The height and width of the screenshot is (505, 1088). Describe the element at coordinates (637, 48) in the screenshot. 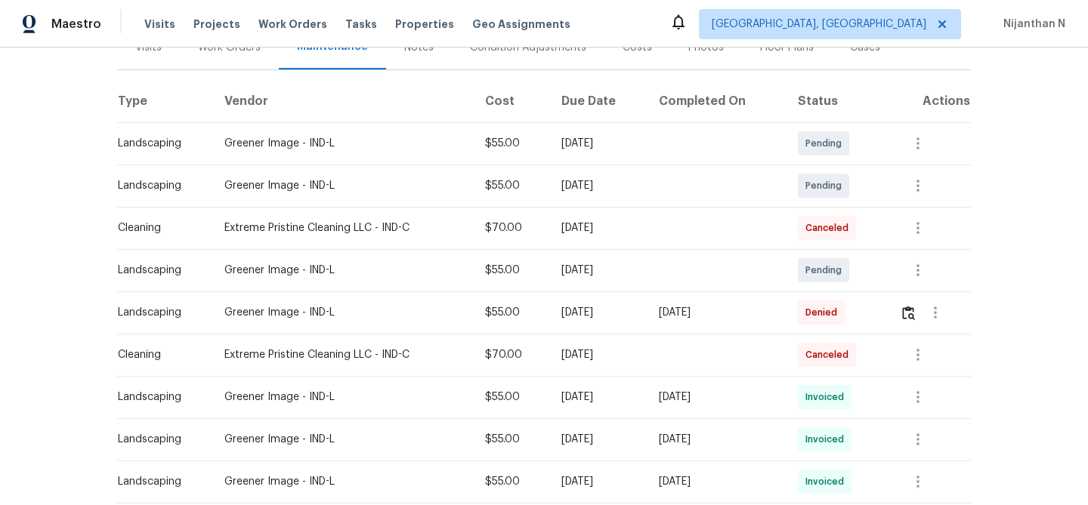

I see `div: Costs` at that location.